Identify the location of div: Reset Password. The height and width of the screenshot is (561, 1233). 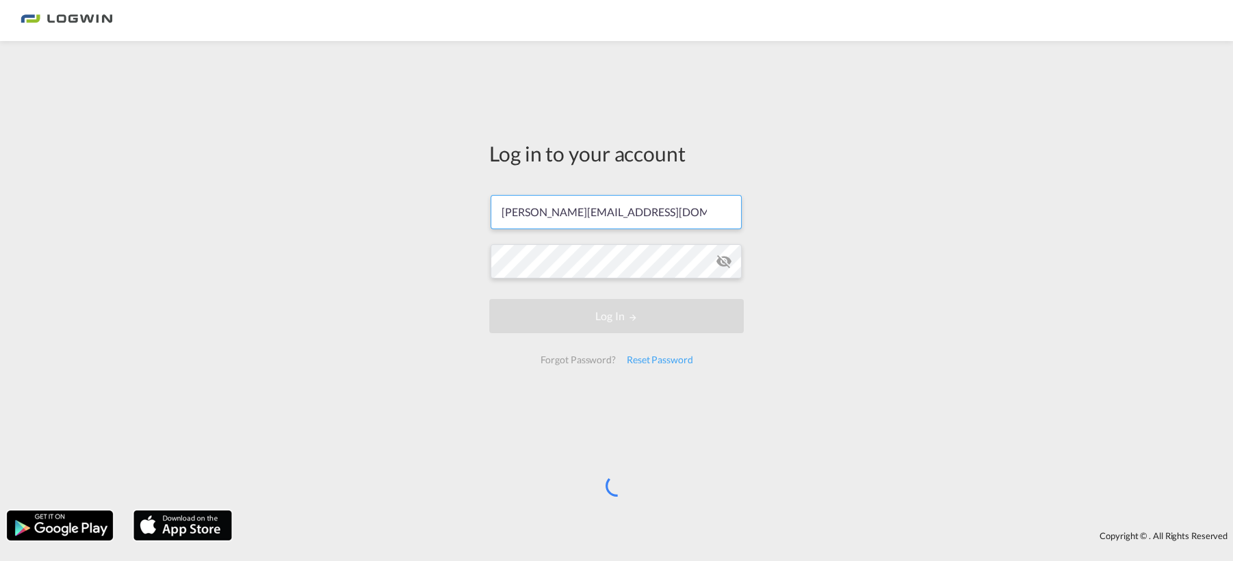
(660, 360).